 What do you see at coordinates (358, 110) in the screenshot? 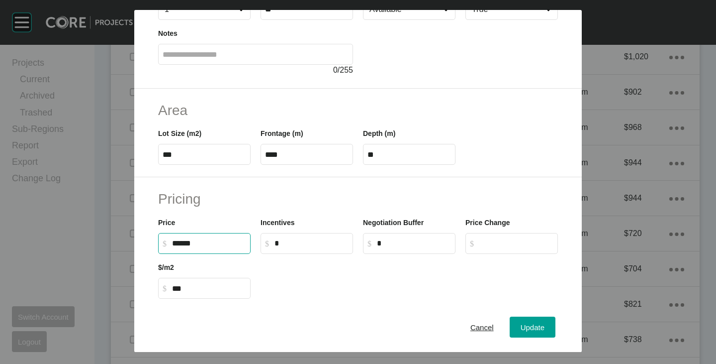
I see `h2: Area` at bounding box center [358, 110].